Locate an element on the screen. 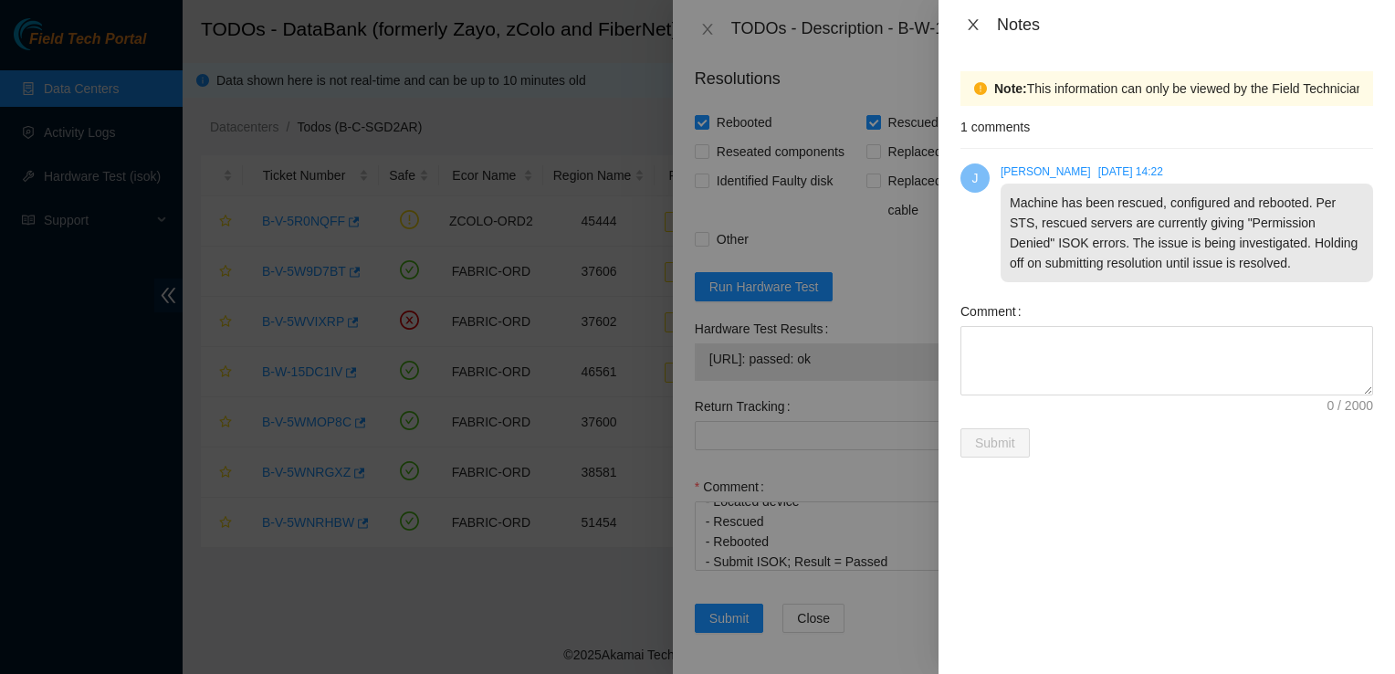  strong: Note: is located at coordinates (1011, 89).